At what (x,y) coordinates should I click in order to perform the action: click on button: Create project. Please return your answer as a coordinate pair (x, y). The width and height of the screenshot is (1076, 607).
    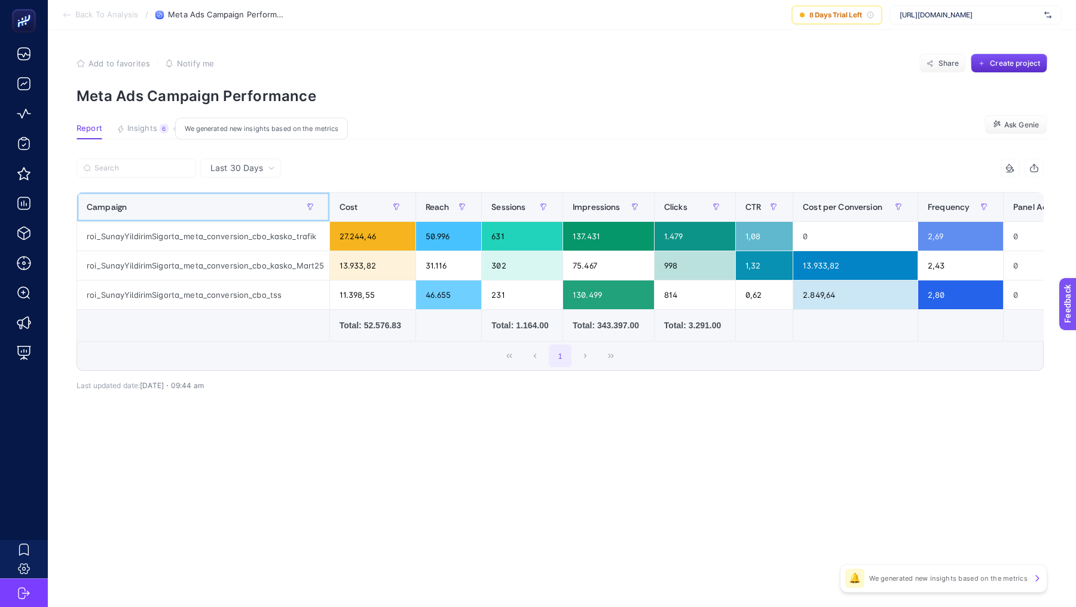
    Looking at the image, I should click on (1009, 63).